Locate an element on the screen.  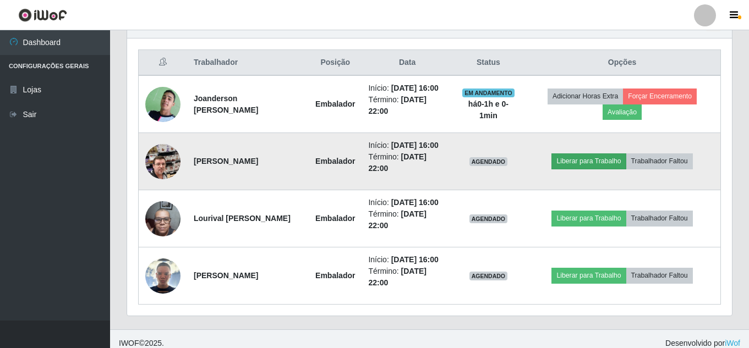
strong: há 0-1 h e 0-1 min is located at coordinates (488, 110).